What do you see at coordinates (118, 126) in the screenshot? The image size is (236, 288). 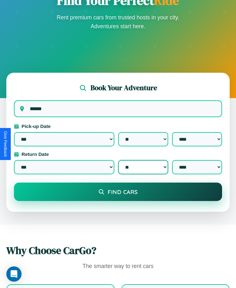 I see `label: Pick-up Date` at bounding box center [118, 126].